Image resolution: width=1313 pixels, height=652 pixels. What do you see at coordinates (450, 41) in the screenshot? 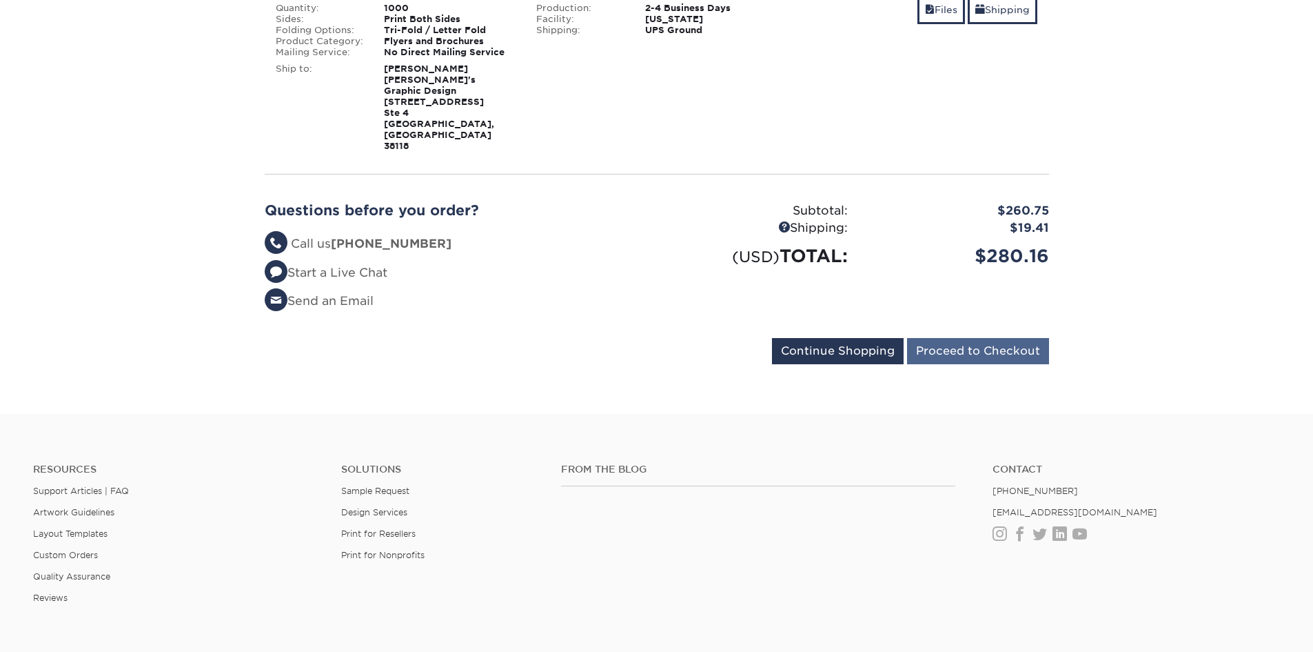
I see `div: Flyers and Brochures` at bounding box center [450, 41].